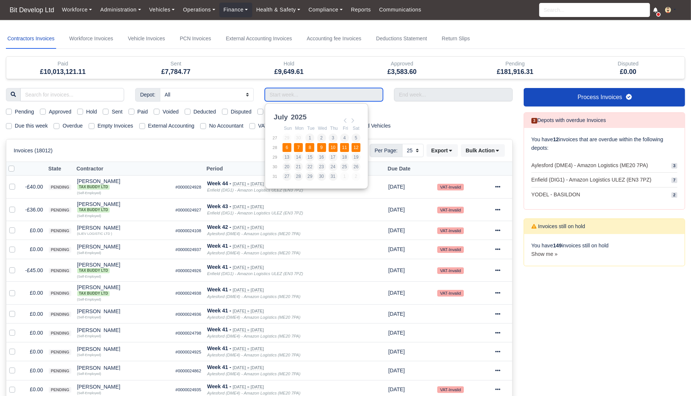 This screenshot has height=396, width=691. Describe the element at coordinates (545, 254) in the screenshot. I see `a: Show me »` at that location.